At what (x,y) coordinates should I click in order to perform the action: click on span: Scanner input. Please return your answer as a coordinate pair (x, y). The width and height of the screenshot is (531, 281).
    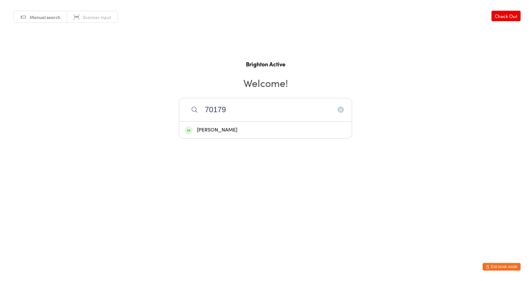
    Looking at the image, I should click on (97, 17).